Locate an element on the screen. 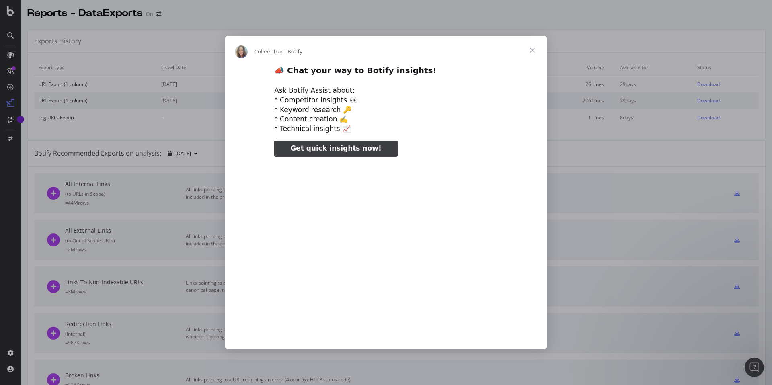  img: Profile image for Colleen is located at coordinates (241, 52).